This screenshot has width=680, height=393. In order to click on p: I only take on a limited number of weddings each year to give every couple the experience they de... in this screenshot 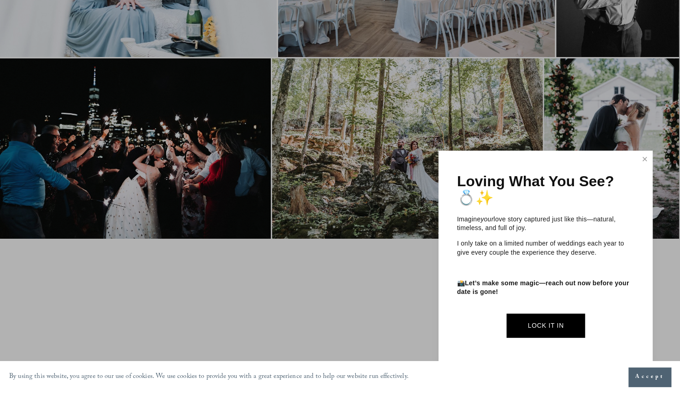, I will do `click(546, 248)`.